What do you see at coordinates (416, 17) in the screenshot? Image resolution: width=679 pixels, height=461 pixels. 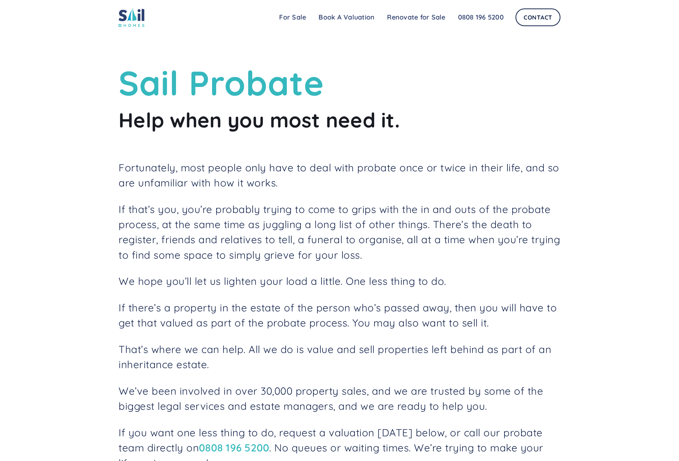 I see `a: Renovate for Sale` at bounding box center [416, 17].